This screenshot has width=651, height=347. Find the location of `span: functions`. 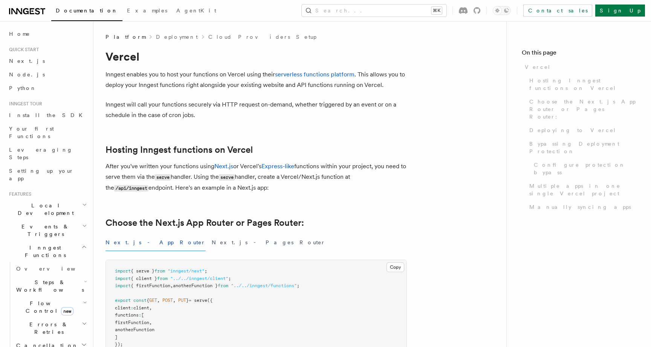

span: functions is located at coordinates (127, 315).